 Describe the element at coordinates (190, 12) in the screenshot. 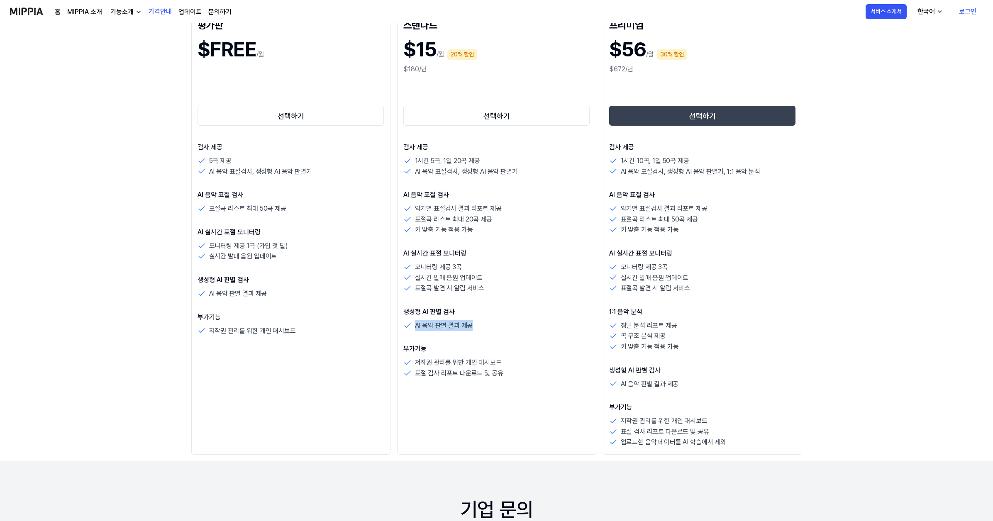

I see `a: 업데이트` at that location.